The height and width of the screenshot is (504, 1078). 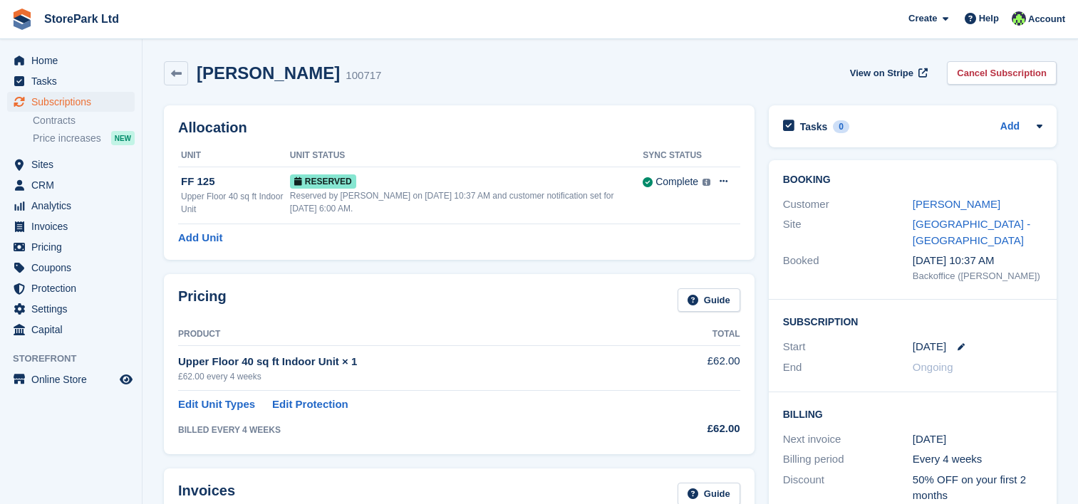 I want to click on span: Ongoing, so click(x=933, y=367).